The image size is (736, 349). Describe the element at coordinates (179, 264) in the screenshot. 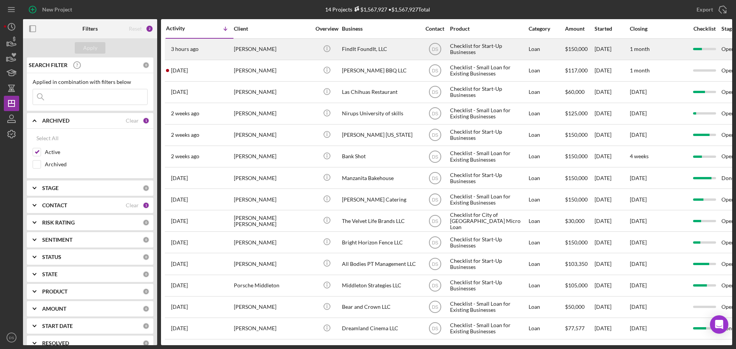

I see `time: 2025-06-19 21:10` at that location.